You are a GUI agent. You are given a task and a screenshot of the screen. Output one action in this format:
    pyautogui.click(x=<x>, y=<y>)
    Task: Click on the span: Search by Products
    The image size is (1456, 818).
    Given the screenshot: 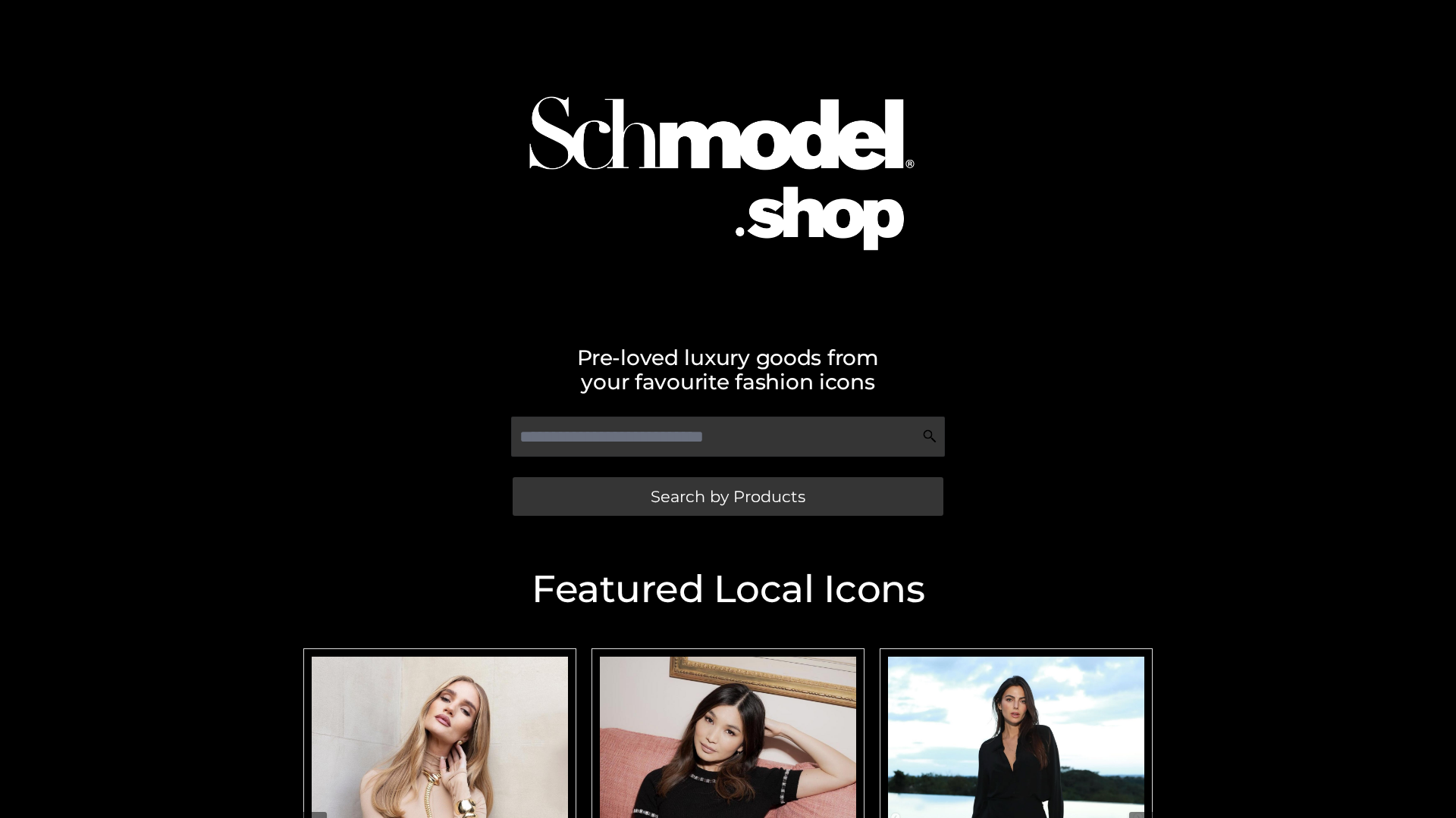 What is the action you would take?
    pyautogui.click(x=728, y=496)
    